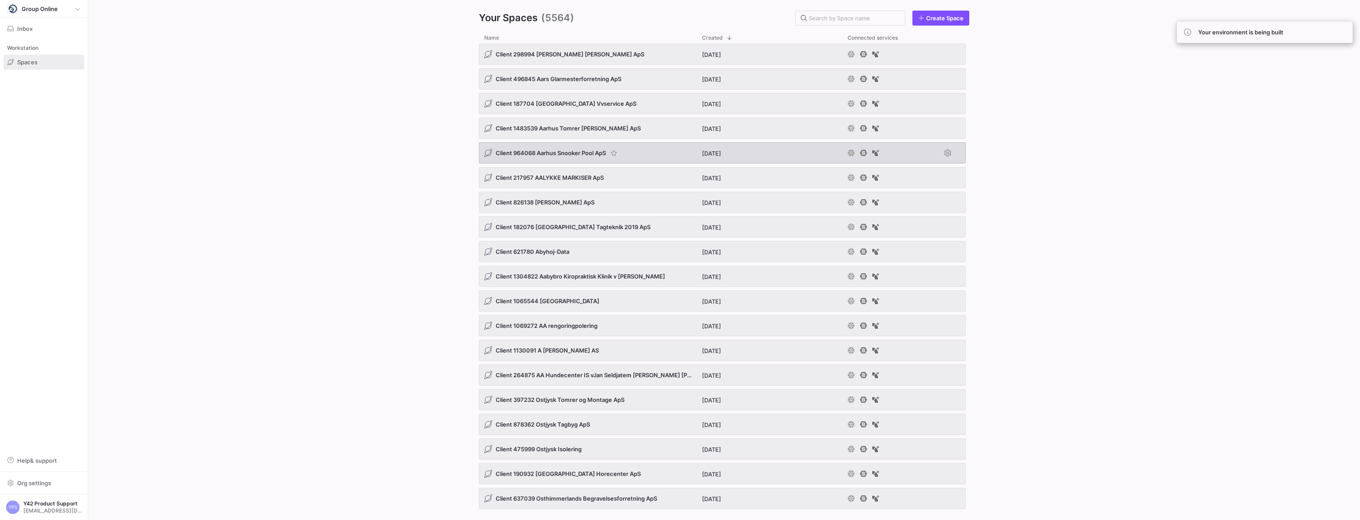 The width and height of the screenshot is (1360, 520). I want to click on span: Spaces, so click(27, 62).